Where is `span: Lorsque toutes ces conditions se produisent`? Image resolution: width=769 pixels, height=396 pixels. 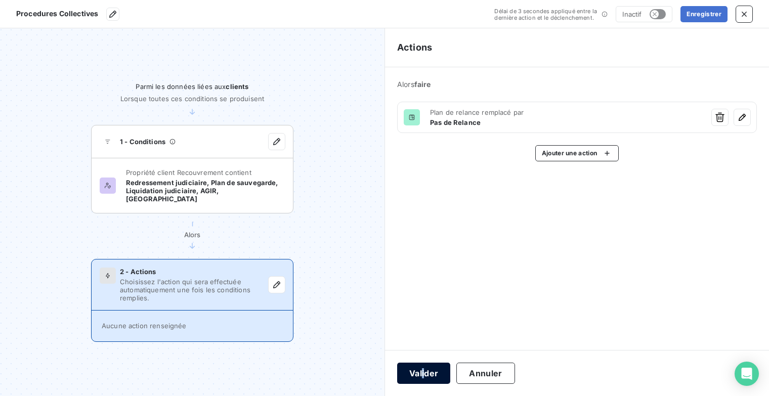 span: Lorsque toutes ces conditions se produisent is located at coordinates (192, 99).